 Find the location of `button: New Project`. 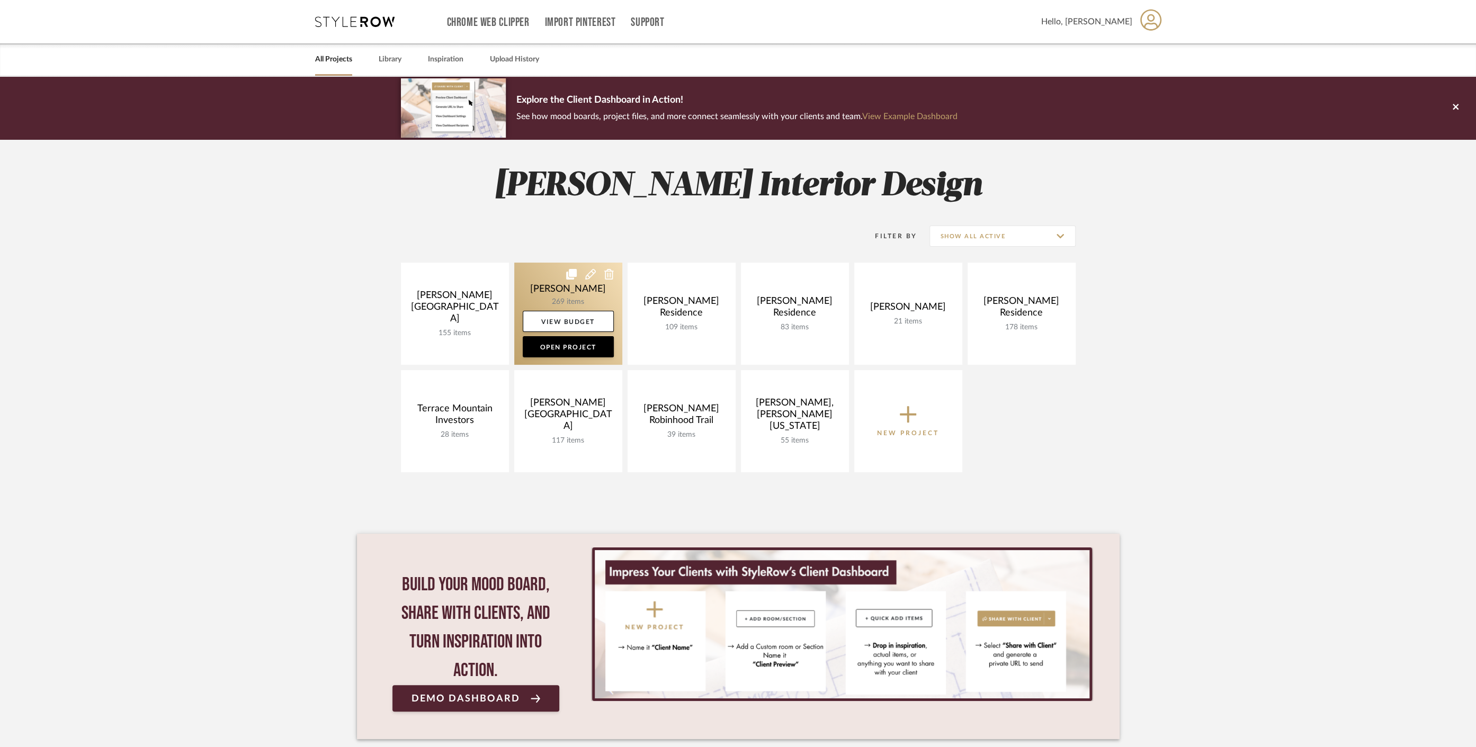

button: New Project is located at coordinates (908, 421).